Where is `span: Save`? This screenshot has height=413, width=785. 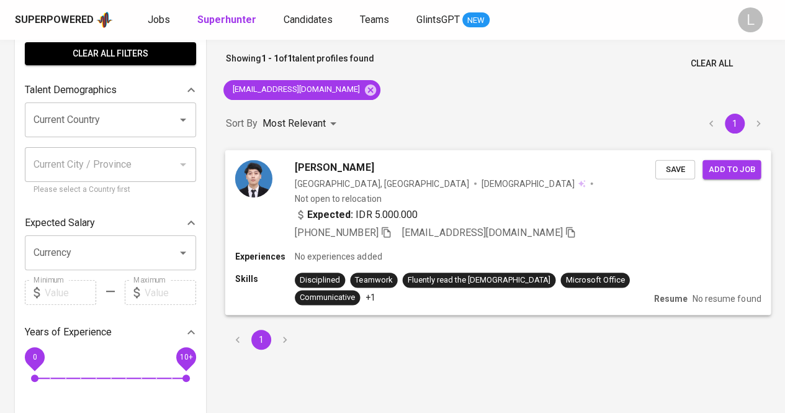
span: Save is located at coordinates (675, 169).